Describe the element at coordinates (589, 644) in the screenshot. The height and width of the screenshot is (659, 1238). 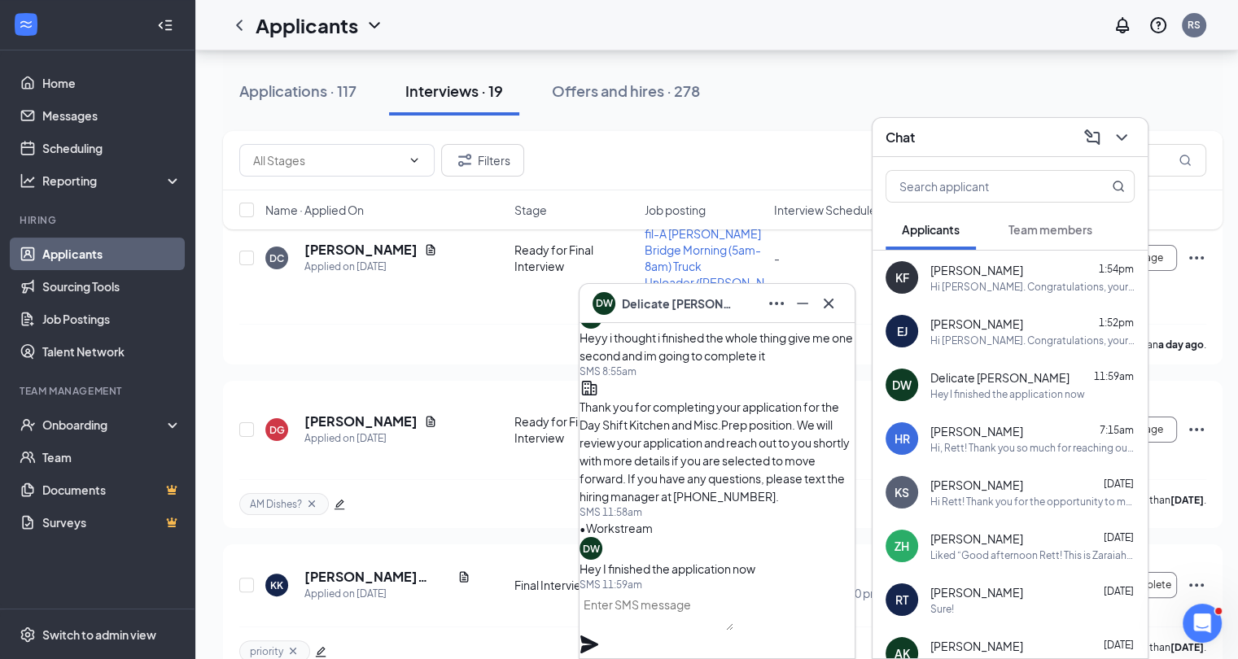
I see `svg: Plane` at that location.